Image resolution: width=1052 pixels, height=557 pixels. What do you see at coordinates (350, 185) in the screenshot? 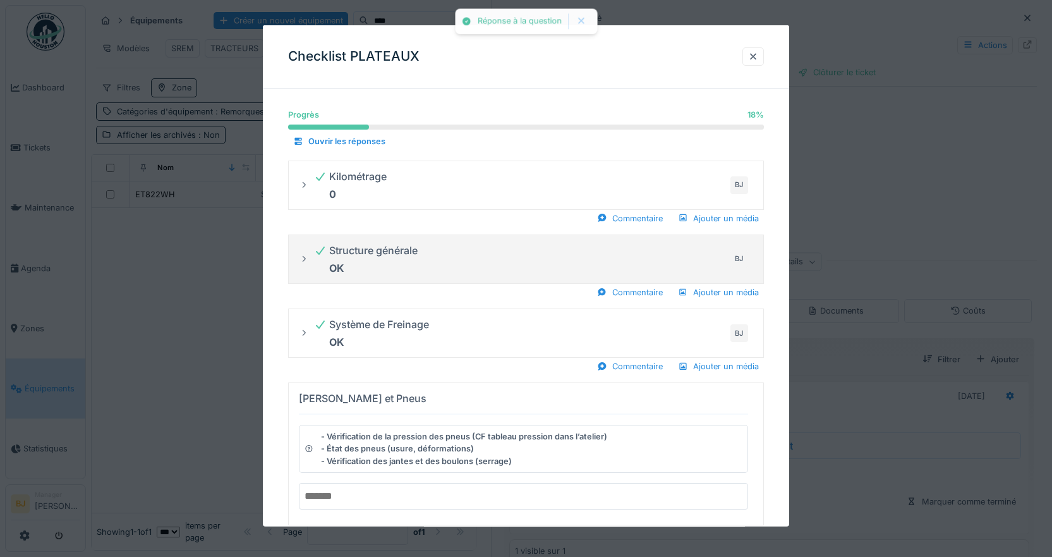
I see `div: Kilométrage` at bounding box center [350, 185].